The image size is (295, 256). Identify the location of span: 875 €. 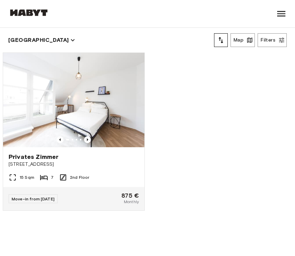
(130, 196).